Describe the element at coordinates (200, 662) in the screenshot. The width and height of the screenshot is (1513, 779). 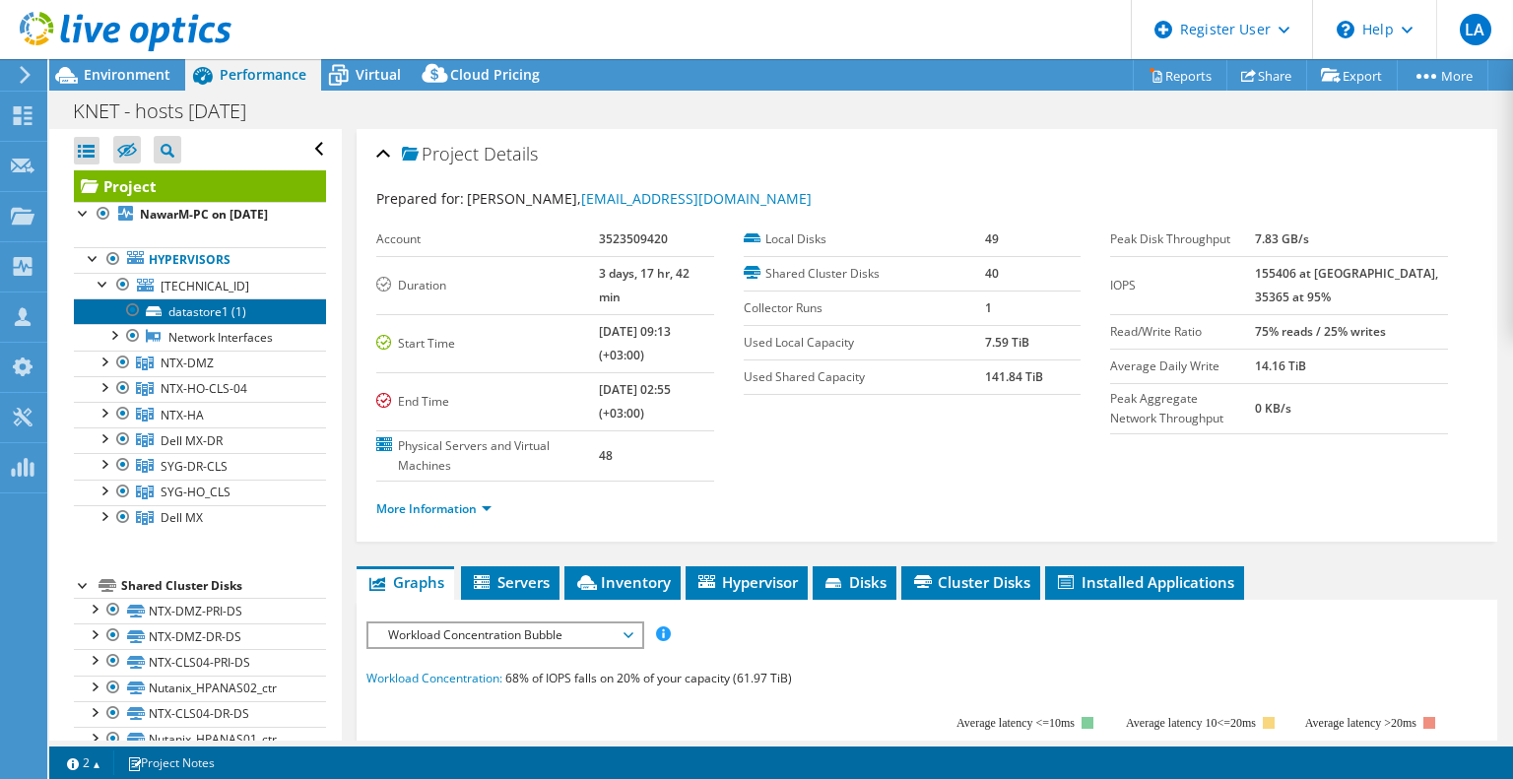
I see `a: NTX-CLS04-PRI-DS` at that location.